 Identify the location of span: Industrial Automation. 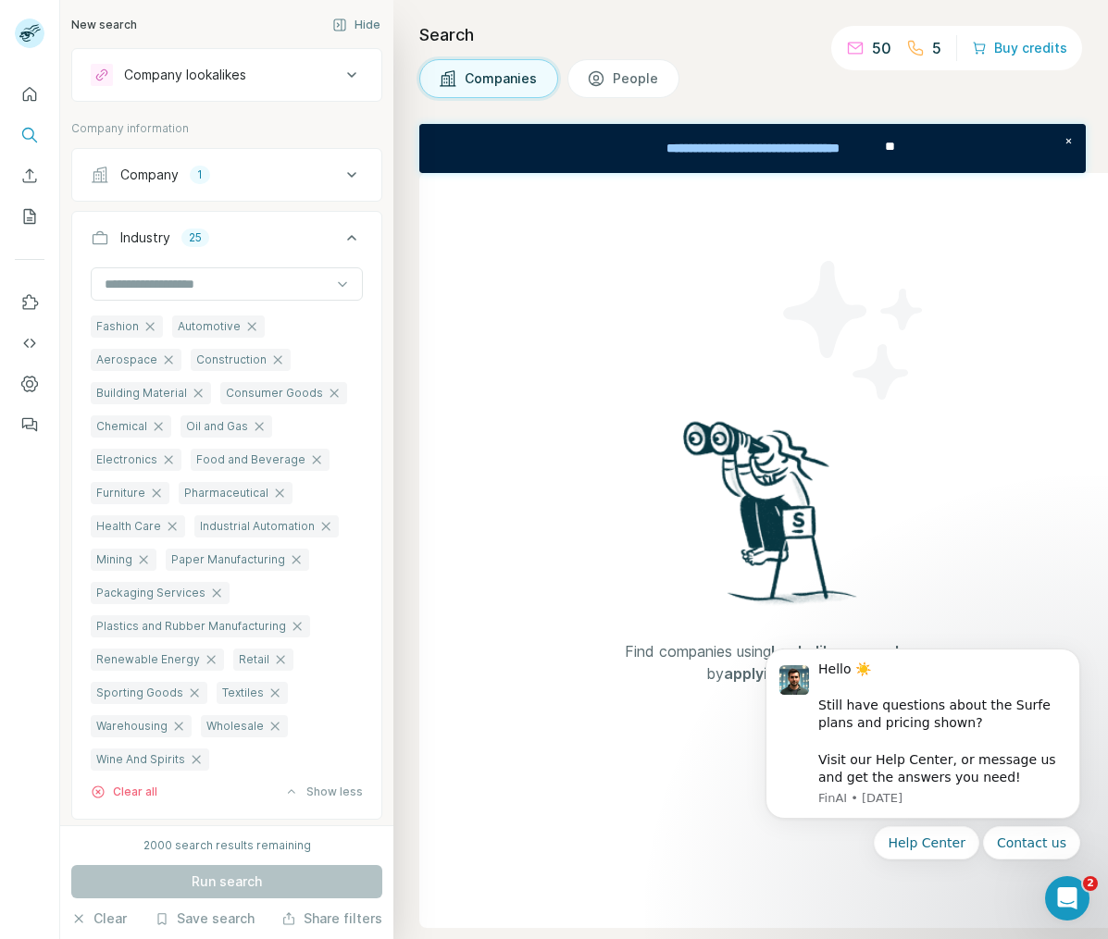
(257, 526).